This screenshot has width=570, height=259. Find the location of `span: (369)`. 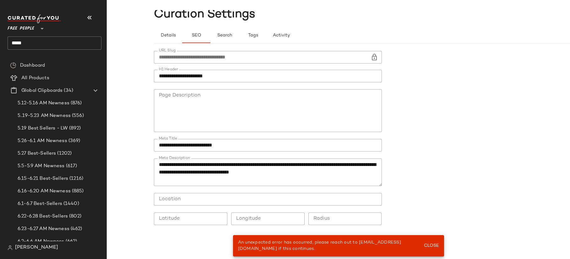

span: (369) is located at coordinates (74, 141).